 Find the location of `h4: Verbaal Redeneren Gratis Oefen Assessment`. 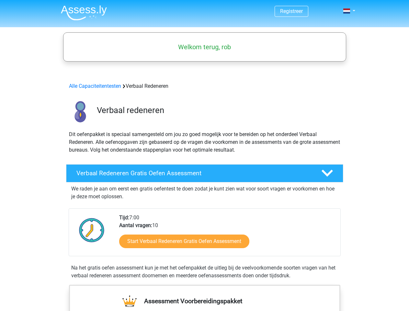

h4: Verbaal Redeneren Gratis Oefen Assessment is located at coordinates (194, 173).